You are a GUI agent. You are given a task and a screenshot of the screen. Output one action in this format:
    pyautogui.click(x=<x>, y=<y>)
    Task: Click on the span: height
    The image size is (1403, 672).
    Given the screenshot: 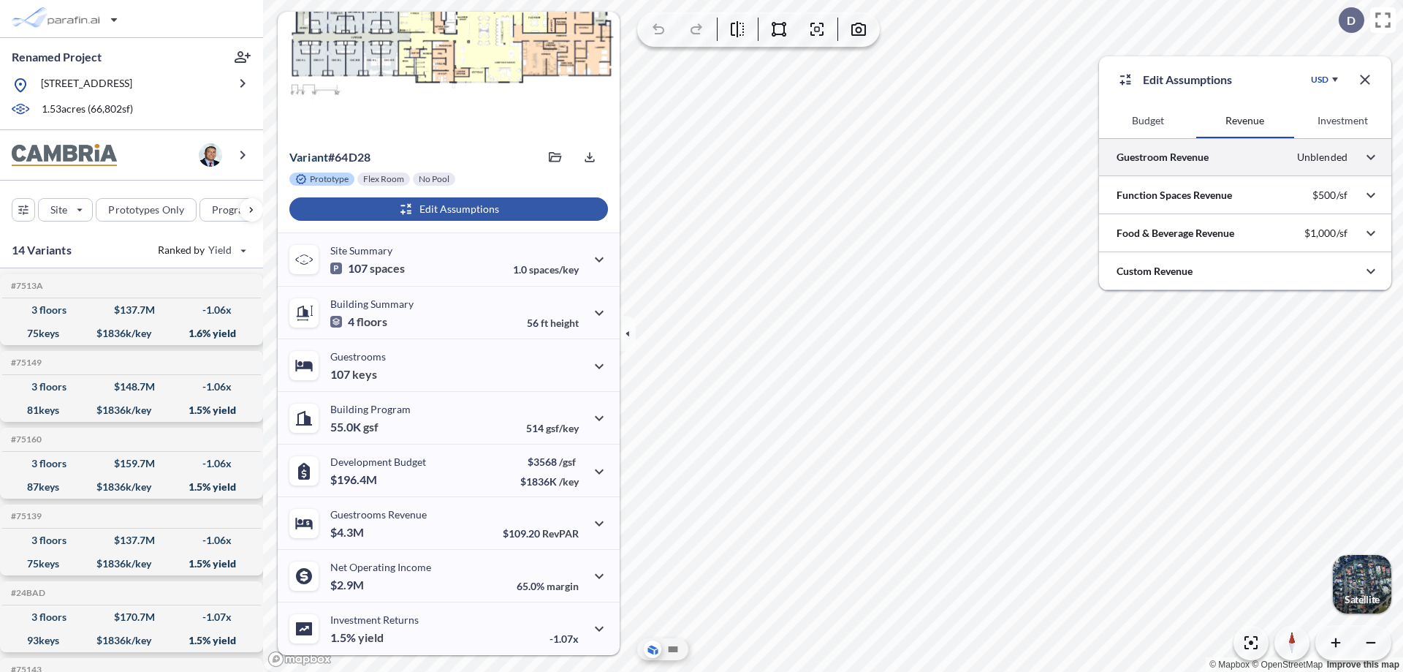 What is the action you would take?
    pyautogui.click(x=564, y=322)
    